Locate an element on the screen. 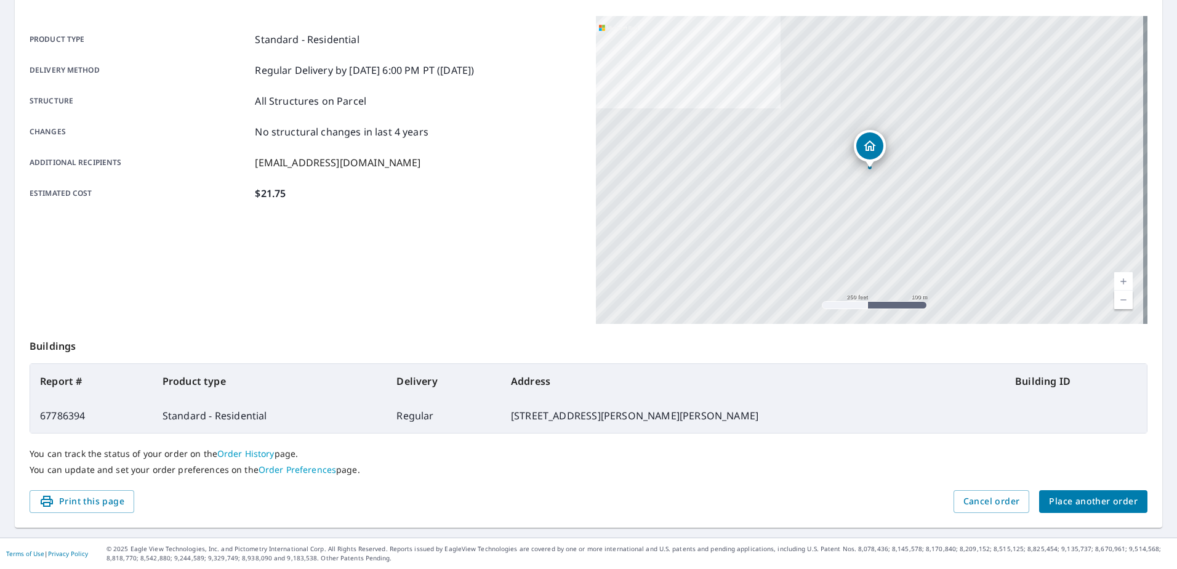 The image size is (1177, 569). p: Structure is located at coordinates (140, 101).